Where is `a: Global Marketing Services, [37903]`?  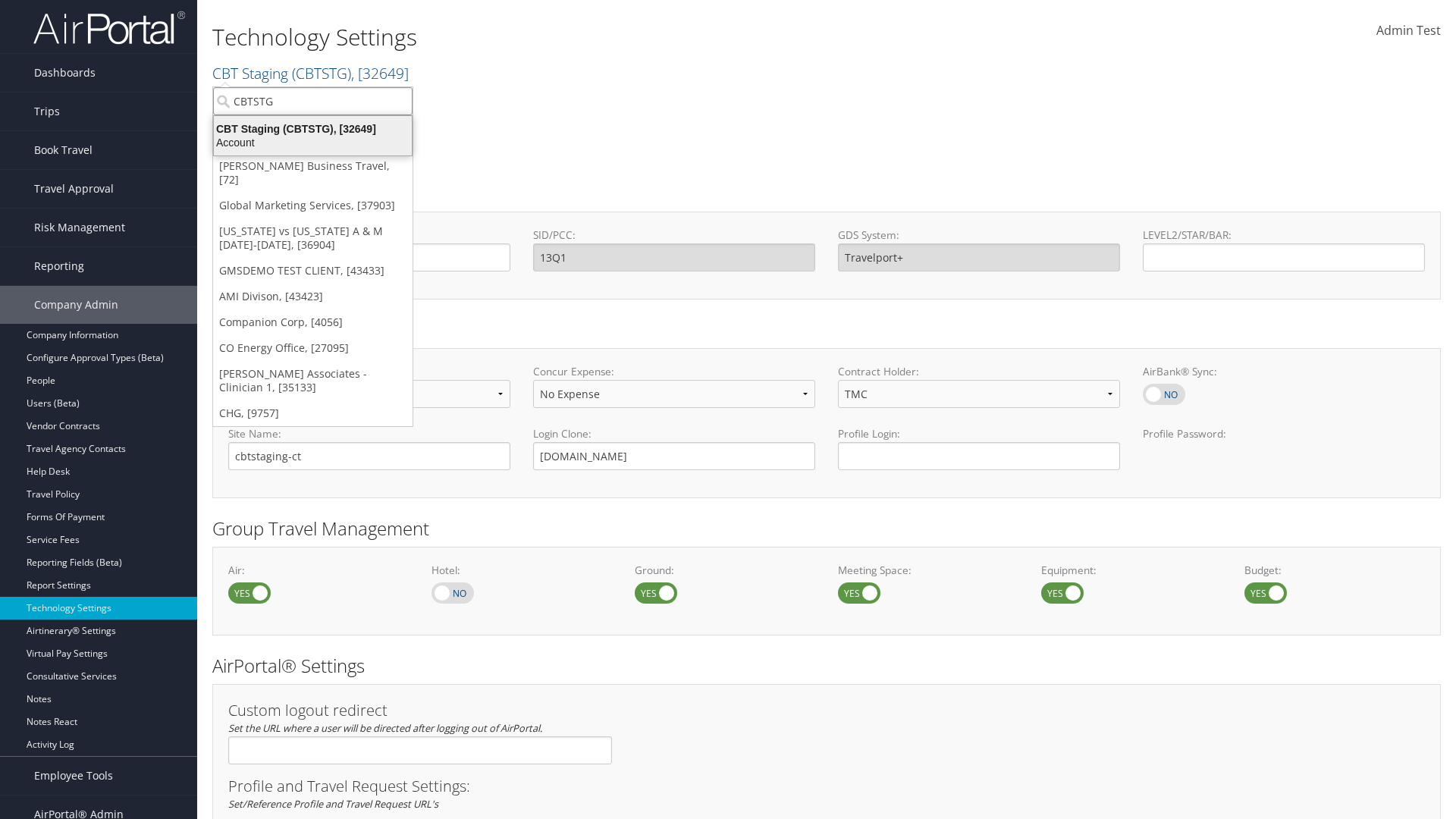
a: Global Marketing Services, [37903] is located at coordinates (313, 206).